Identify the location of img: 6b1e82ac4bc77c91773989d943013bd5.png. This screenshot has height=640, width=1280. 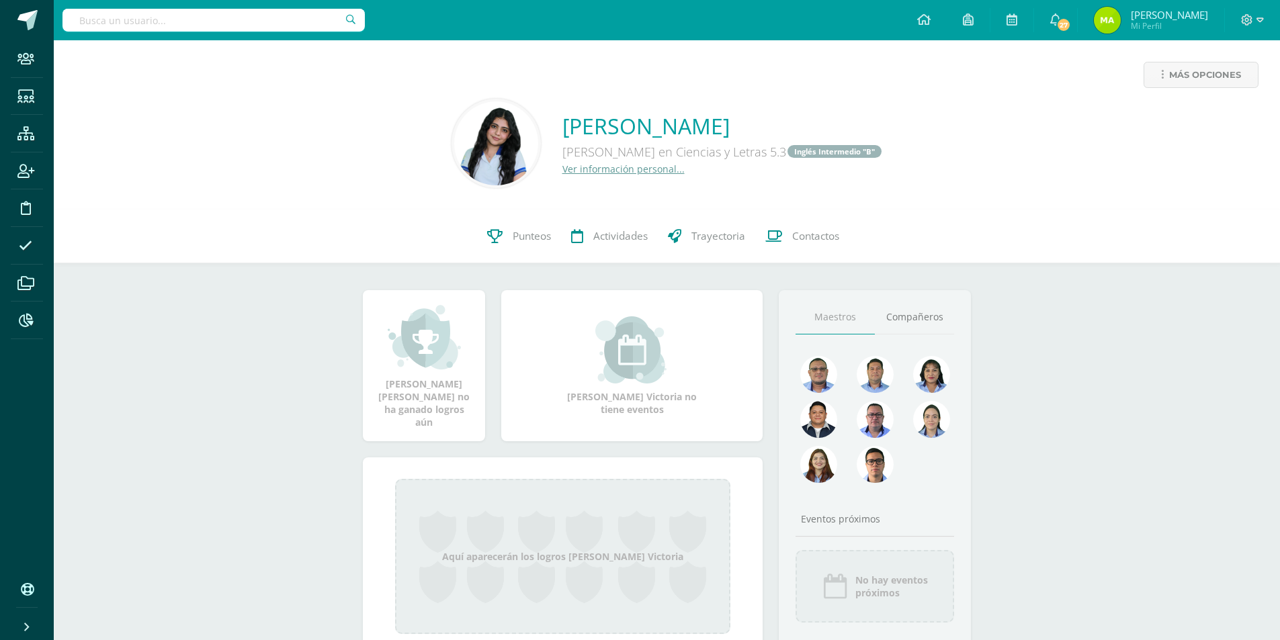
(1107, 20).